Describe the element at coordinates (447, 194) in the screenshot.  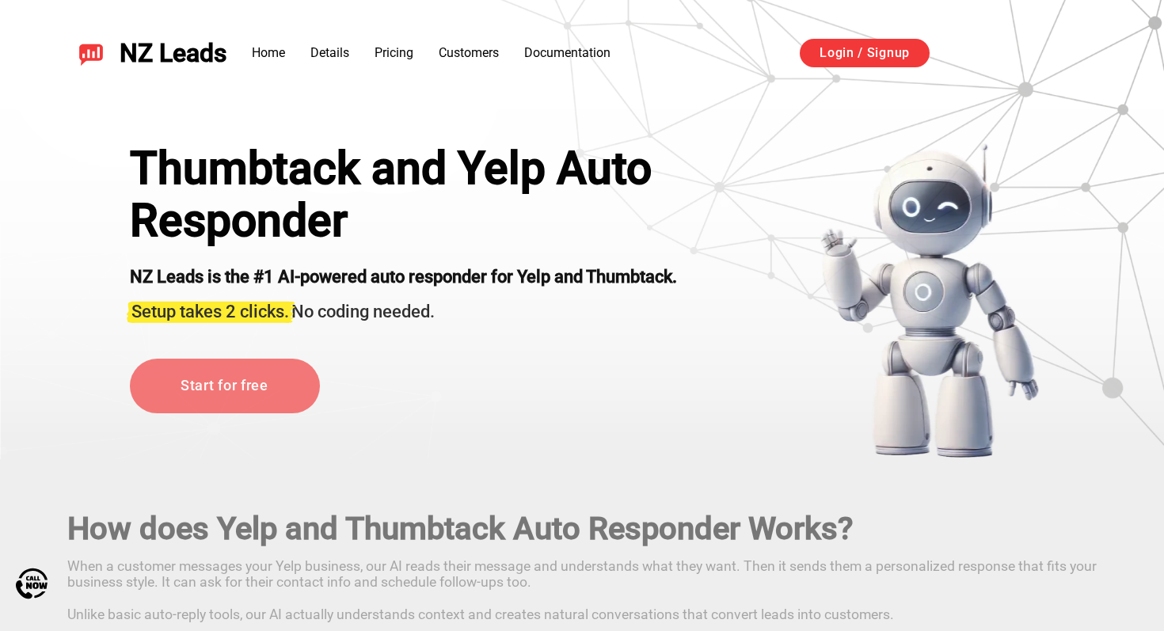
I see `h1: Thumbtack and Yelp Auto Responder` at that location.